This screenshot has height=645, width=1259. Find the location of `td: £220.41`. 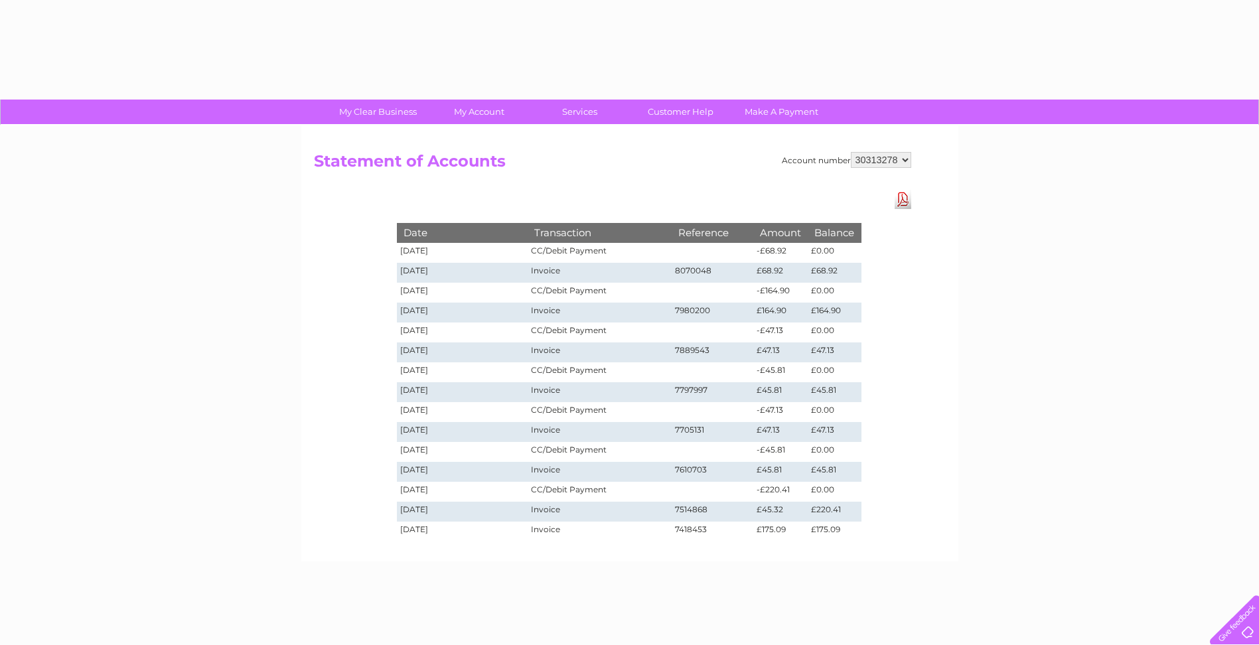

td: £220.41 is located at coordinates (834, 512).